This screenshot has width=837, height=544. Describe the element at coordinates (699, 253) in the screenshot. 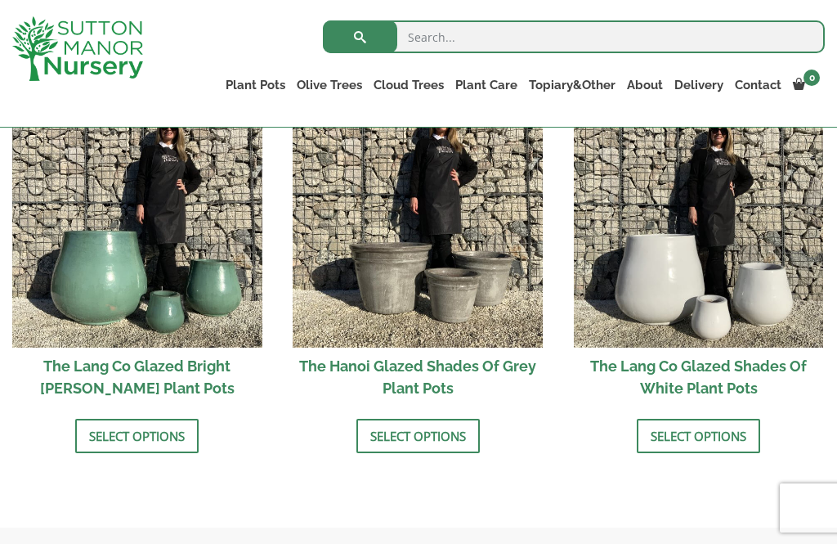

I see `a: Sale! The Lang Co Glazed Shades Of White Plant Pots` at that location.